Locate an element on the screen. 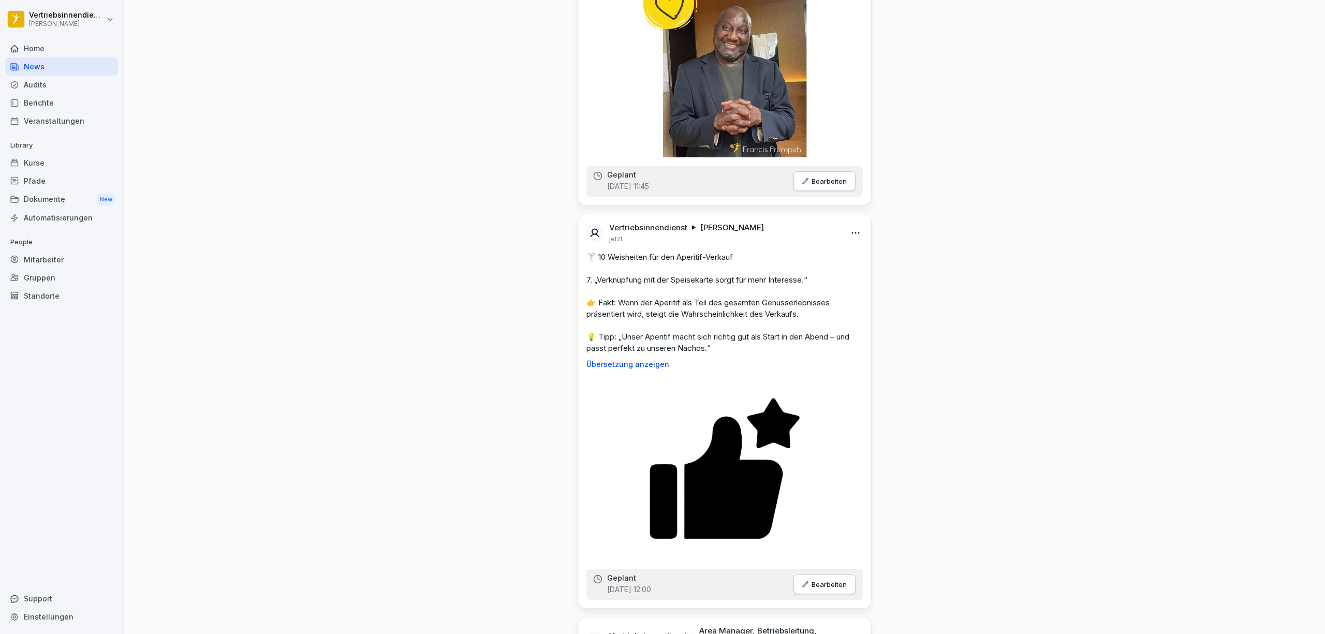 Image resolution: width=1325 pixels, height=634 pixels. a: News is located at coordinates (62, 66).